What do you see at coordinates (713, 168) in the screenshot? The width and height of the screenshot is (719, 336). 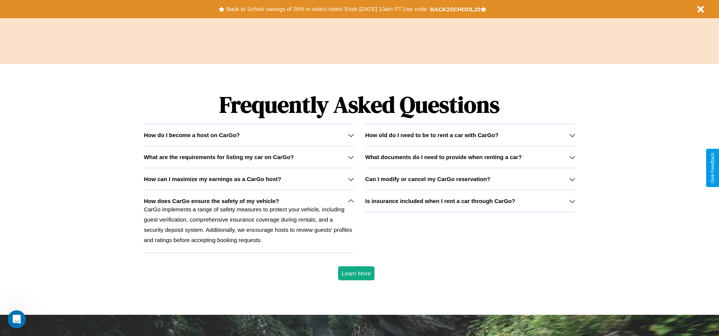 I see `div: Give Feedback` at bounding box center [713, 168].